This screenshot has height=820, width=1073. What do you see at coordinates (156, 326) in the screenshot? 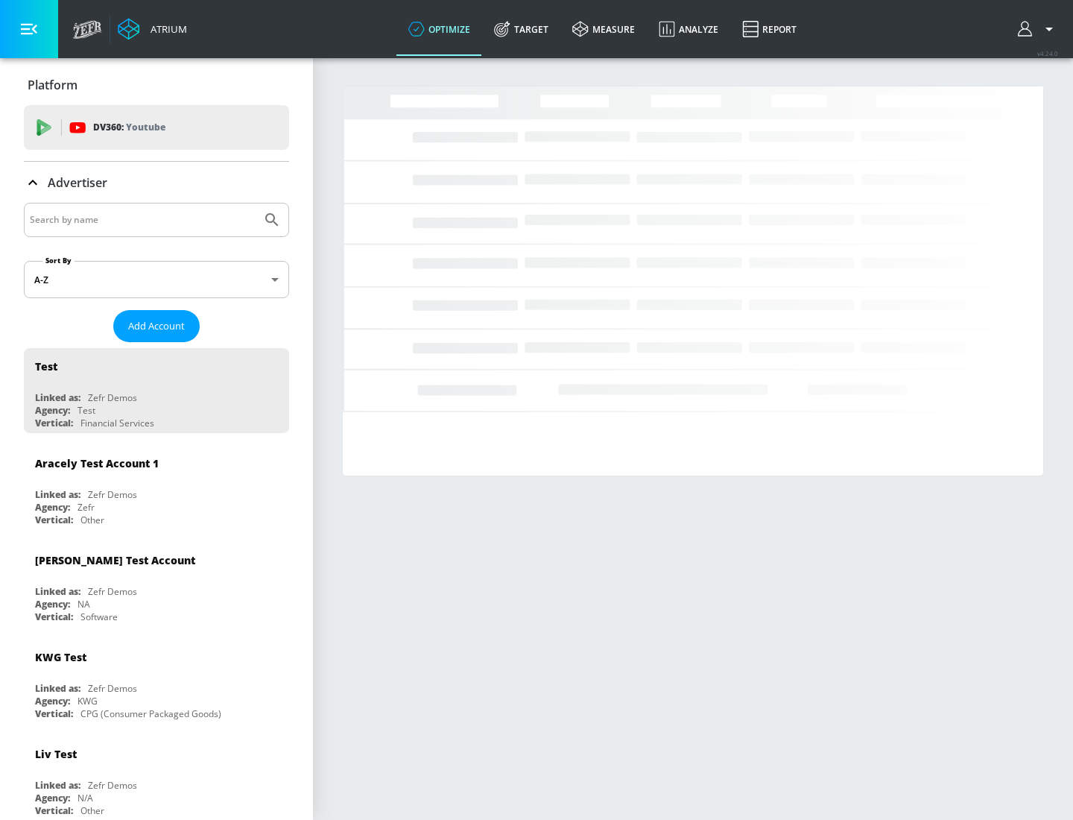
I see `button: Add Account` at bounding box center [156, 326].